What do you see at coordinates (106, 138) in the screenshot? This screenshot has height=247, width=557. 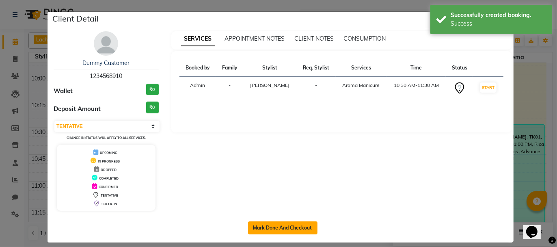 I see `small: Change in status will apply to all services.` at bounding box center [106, 138].